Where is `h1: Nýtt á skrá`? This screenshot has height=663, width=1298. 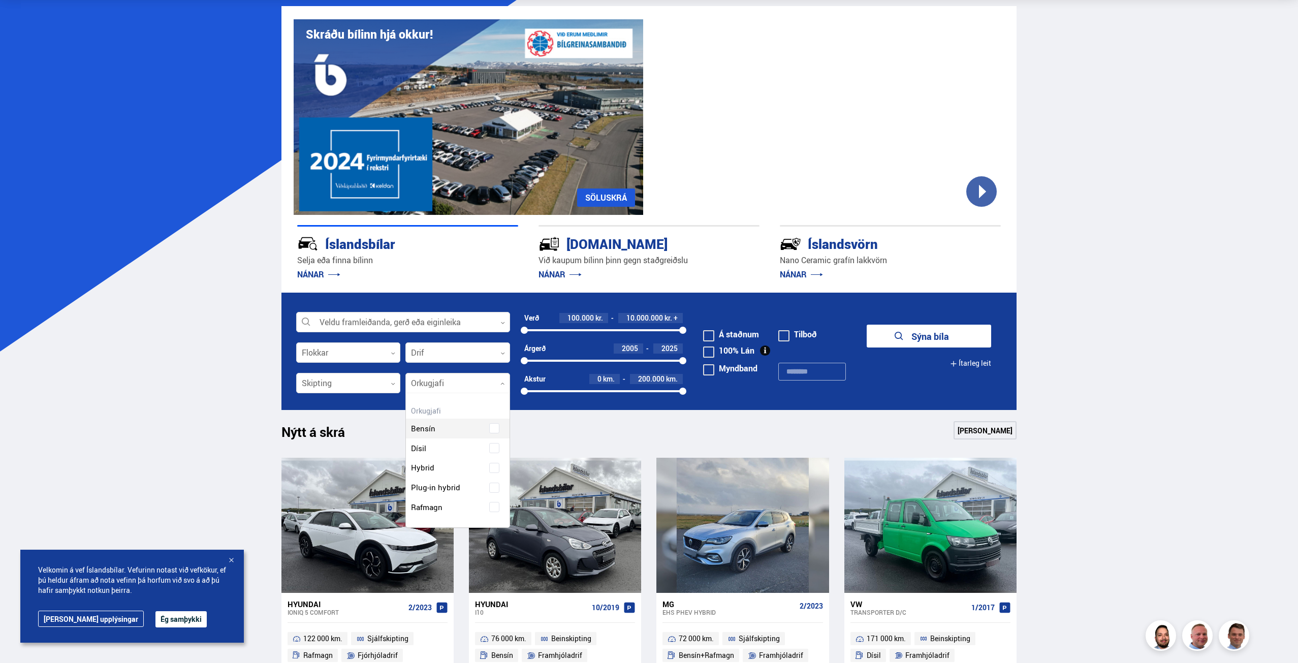 h1: Nýtt á skrá is located at coordinates (322, 435).